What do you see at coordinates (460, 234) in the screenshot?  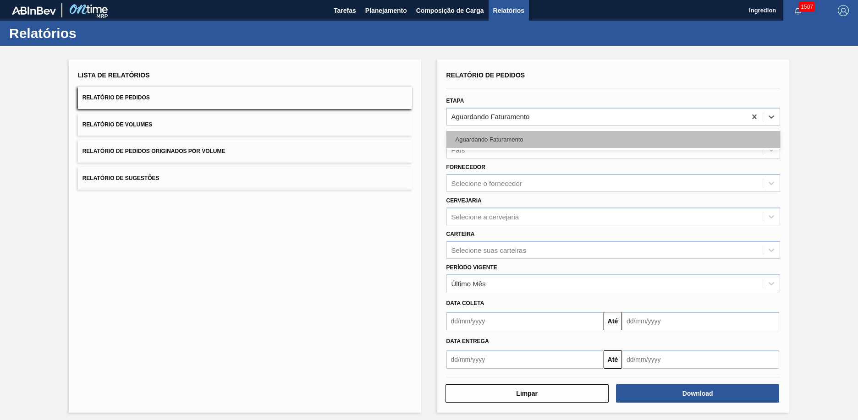 I see `label: Carteira` at bounding box center [460, 234].